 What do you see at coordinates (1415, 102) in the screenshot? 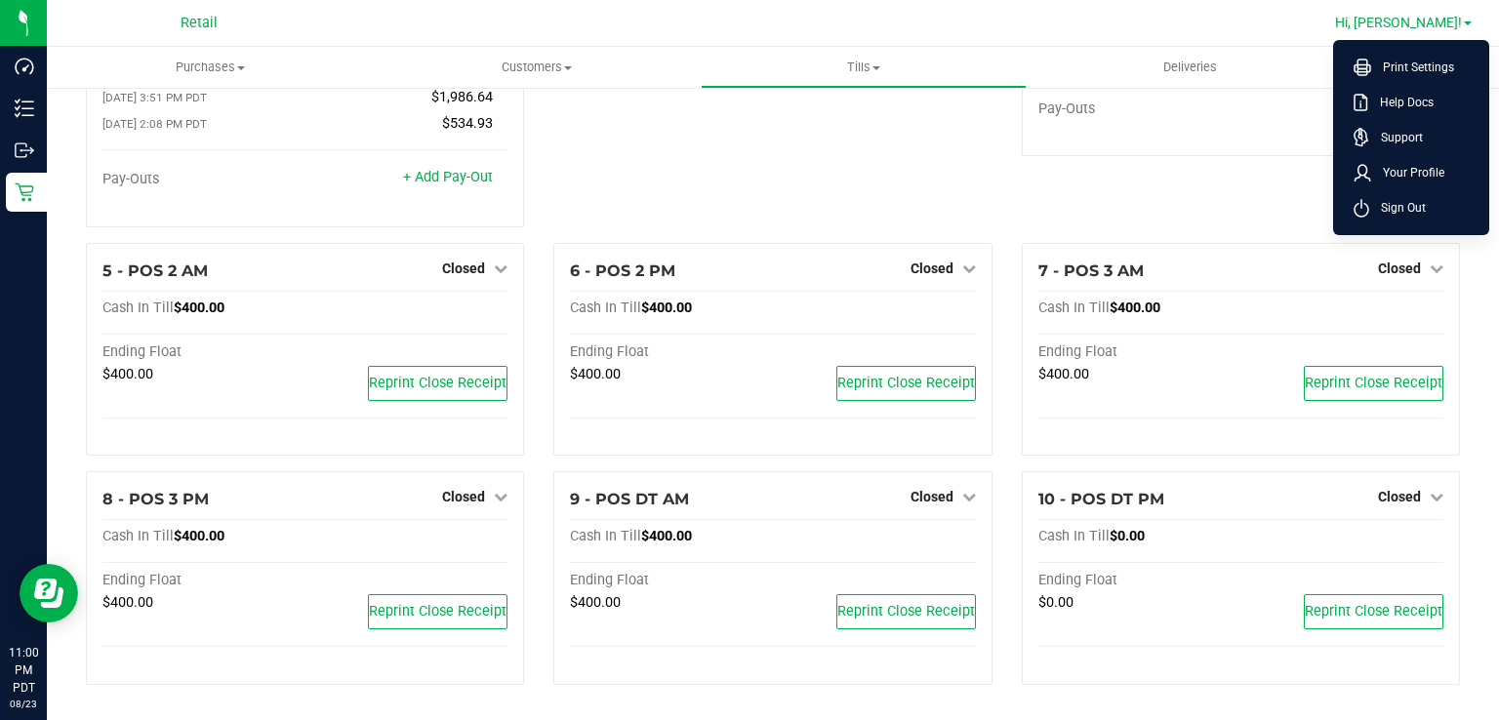
I see `a: Help Docs` at bounding box center [1415, 102].